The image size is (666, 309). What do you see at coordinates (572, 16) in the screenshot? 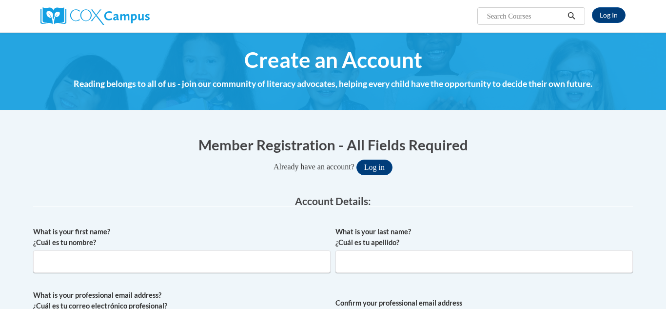
I see `button: Search` at bounding box center [572, 16].